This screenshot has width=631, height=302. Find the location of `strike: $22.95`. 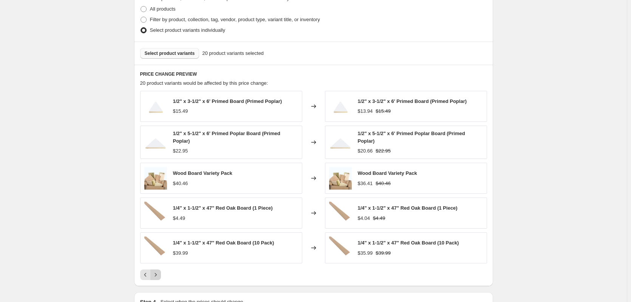

strike: $22.95 is located at coordinates (383, 151).